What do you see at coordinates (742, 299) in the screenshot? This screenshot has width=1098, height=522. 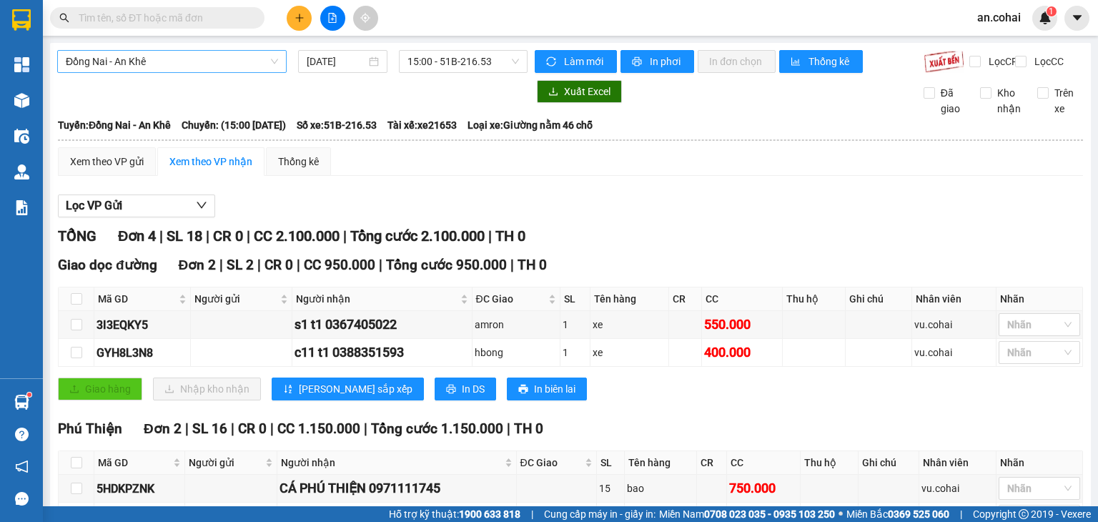 I see `th: CC` at bounding box center [742, 299].